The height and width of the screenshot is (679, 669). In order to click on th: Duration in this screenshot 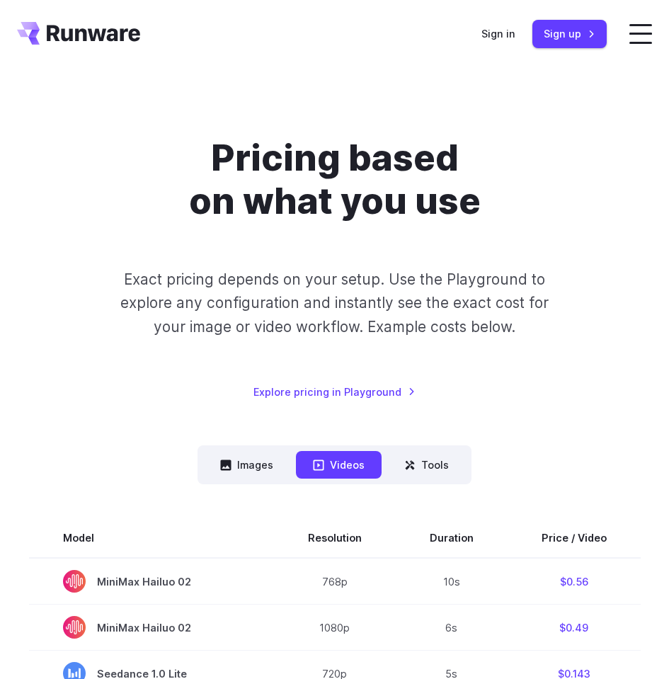, I will do `click(452, 538)`.